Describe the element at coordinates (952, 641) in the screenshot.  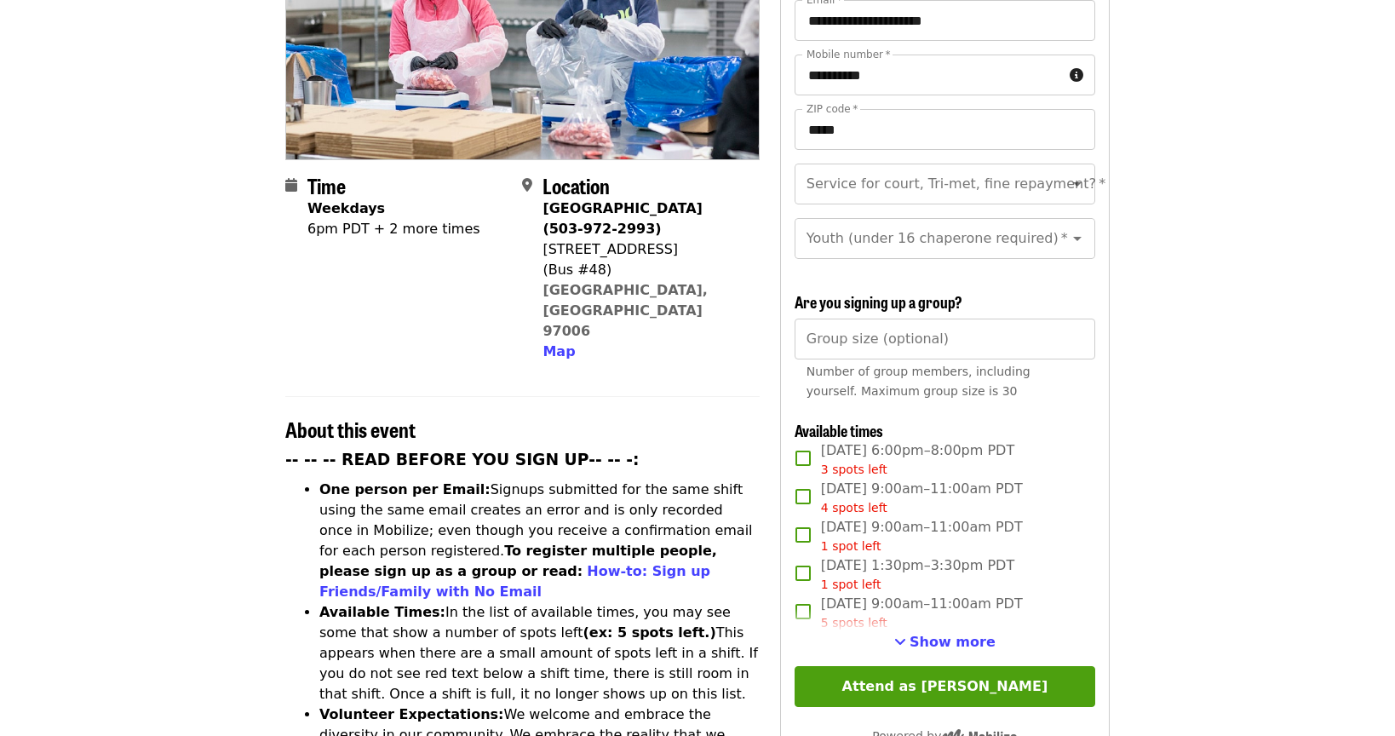
I see `span: Show more` at that location.